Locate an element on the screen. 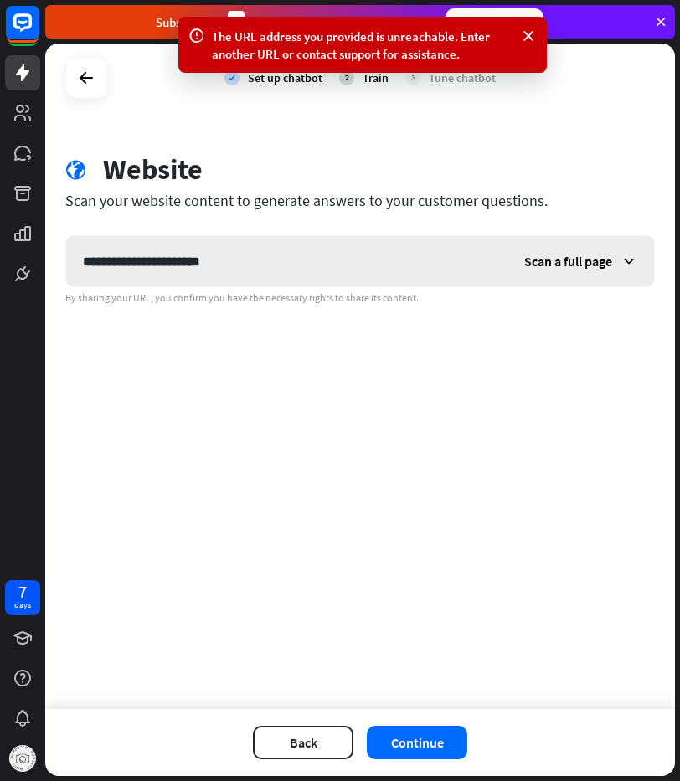 The height and width of the screenshot is (781, 680). div: Scan your website content to generate answers to your customer questions. is located at coordinates (360, 200).